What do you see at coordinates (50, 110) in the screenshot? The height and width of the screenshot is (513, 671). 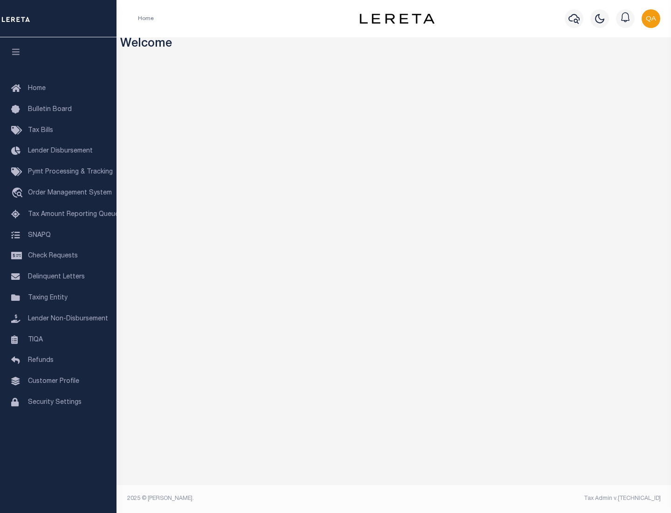 I see `span: Bulletin Board` at bounding box center [50, 110].